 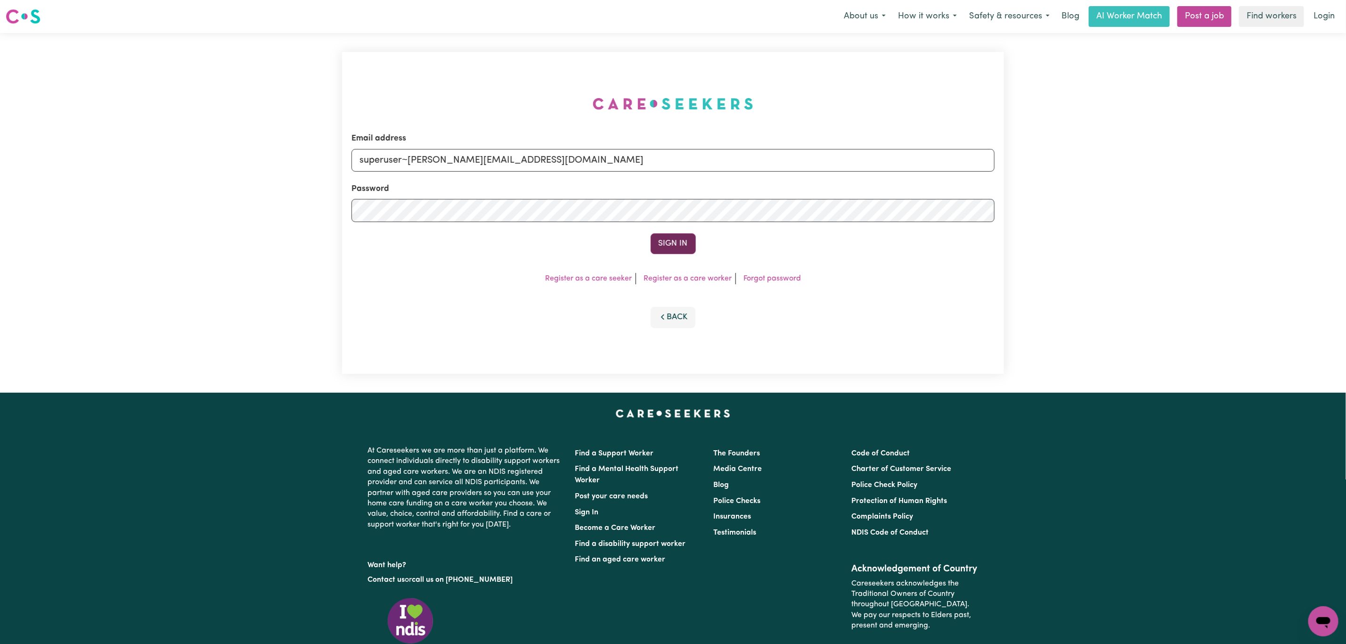 I want to click on button: About us, so click(x=865, y=16).